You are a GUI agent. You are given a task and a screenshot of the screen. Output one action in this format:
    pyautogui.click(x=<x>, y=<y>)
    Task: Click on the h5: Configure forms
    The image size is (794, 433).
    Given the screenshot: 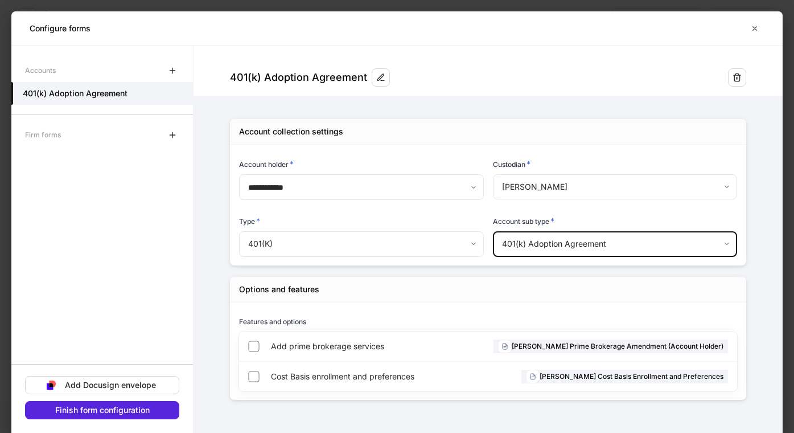 What is the action you would take?
    pyautogui.click(x=60, y=28)
    